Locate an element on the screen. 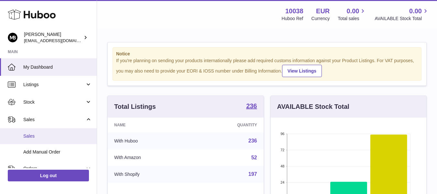  div: Currency is located at coordinates (321, 18).